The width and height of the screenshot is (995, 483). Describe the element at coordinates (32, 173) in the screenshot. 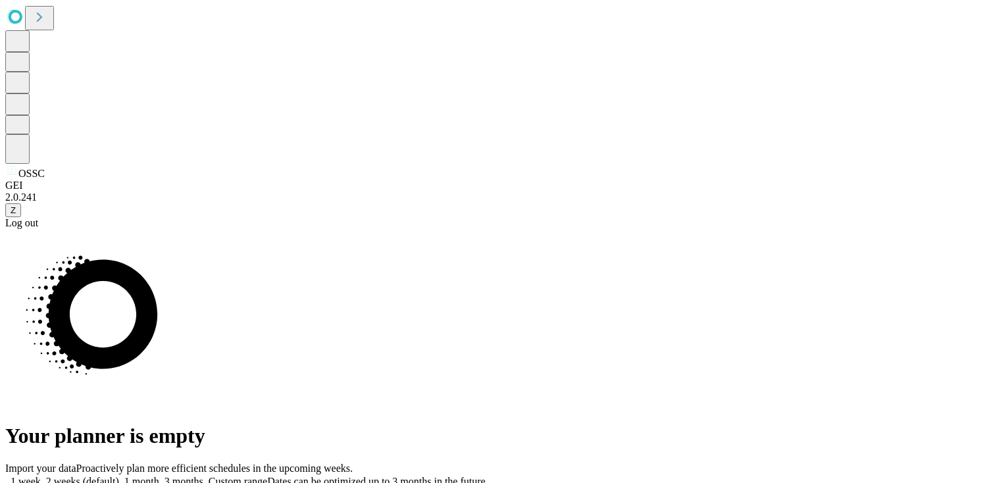

I see `span: OSSC` at that location.